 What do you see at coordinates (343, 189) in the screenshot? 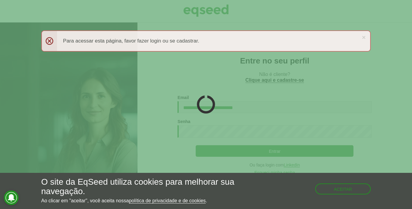
I see `button: Aceitar` at bounding box center [343, 189].